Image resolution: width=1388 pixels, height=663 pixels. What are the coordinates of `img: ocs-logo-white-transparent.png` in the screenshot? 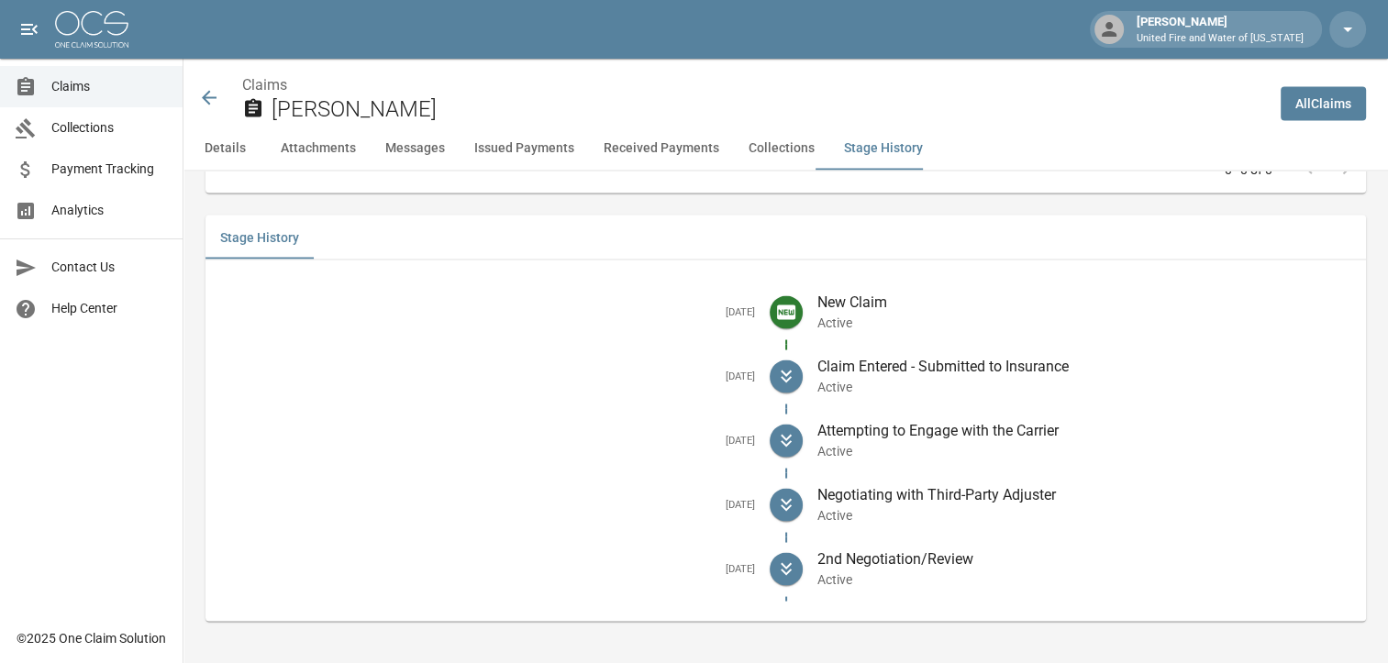 It's located at (92, 29).